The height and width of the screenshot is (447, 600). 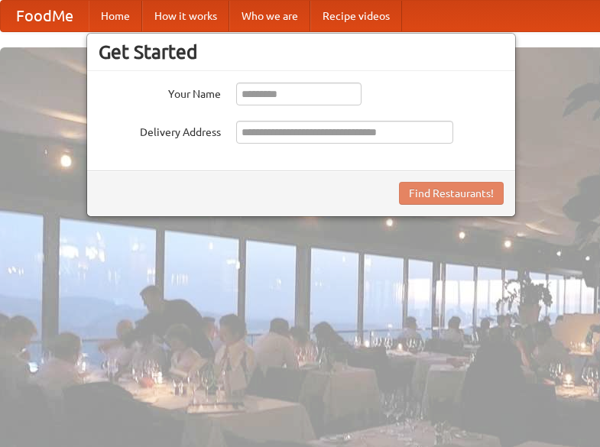 What do you see at coordinates (44, 16) in the screenshot?
I see `a: FoodMe` at bounding box center [44, 16].